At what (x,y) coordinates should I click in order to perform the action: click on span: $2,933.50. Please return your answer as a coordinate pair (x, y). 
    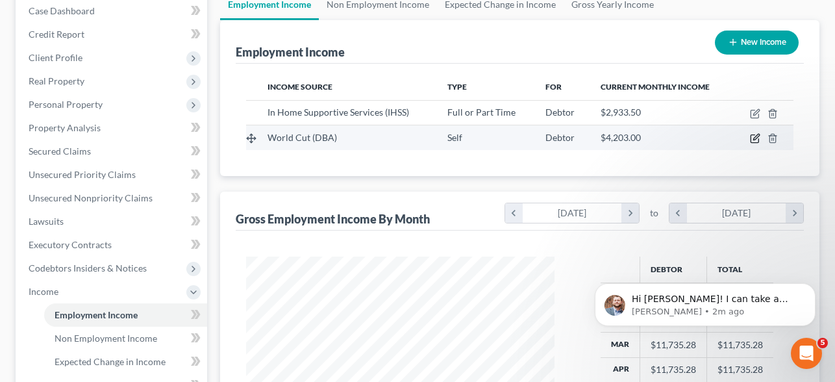
    Looking at the image, I should click on (621, 112).